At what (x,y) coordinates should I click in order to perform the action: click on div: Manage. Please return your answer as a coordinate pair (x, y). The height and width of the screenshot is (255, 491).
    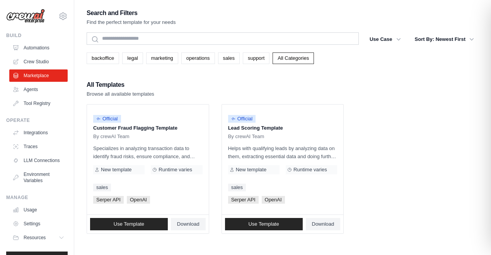
    Looking at the image, I should click on (37, 198).